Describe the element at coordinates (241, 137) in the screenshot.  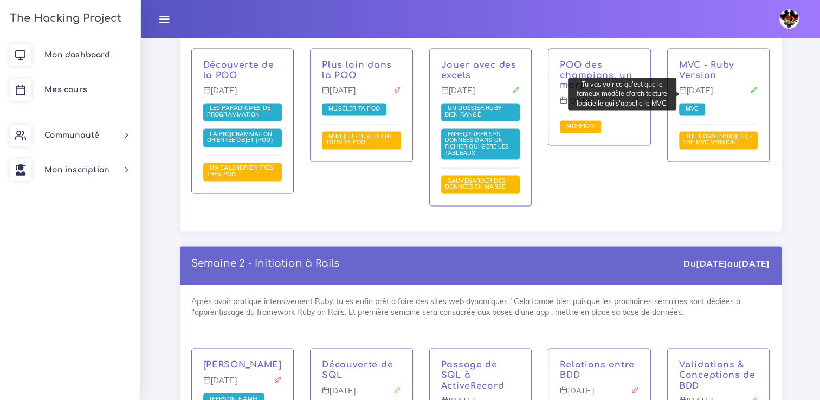
I see `span: La Programmation Orientée Objet (POO)` at that location.